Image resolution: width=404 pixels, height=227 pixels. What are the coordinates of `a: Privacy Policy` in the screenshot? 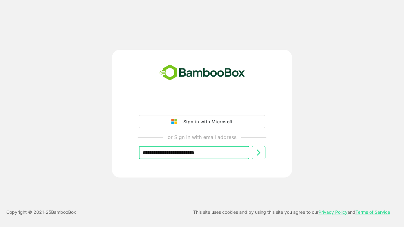 It's located at (333, 212).